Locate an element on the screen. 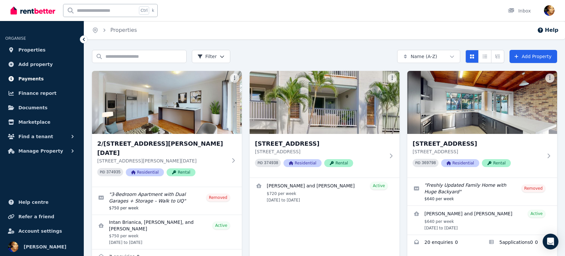 The image size is (565, 256). span: Refer a friend is located at coordinates (36, 217).